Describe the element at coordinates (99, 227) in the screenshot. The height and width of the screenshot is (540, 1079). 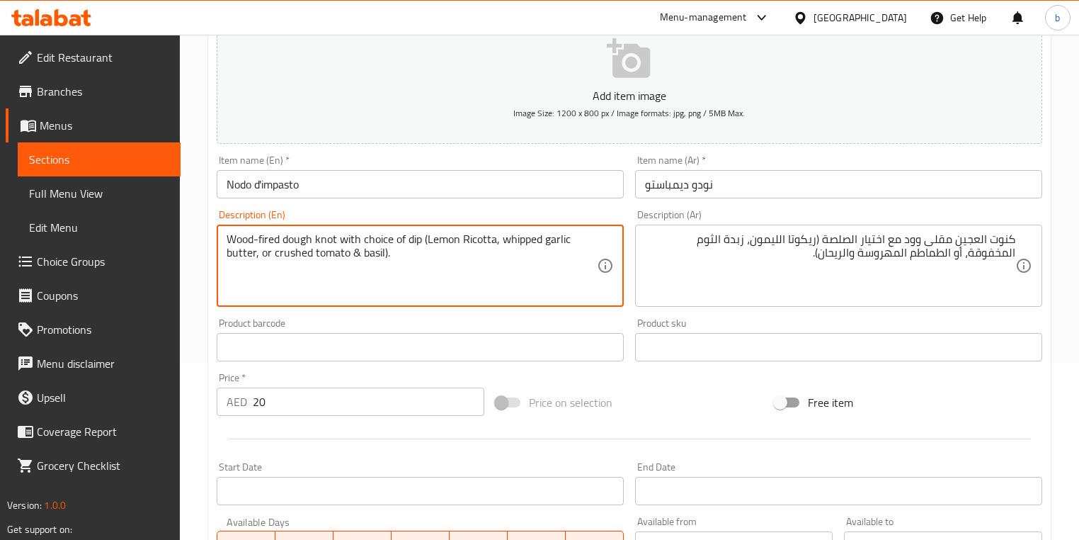
I see `span: Edit Menu` at that location.